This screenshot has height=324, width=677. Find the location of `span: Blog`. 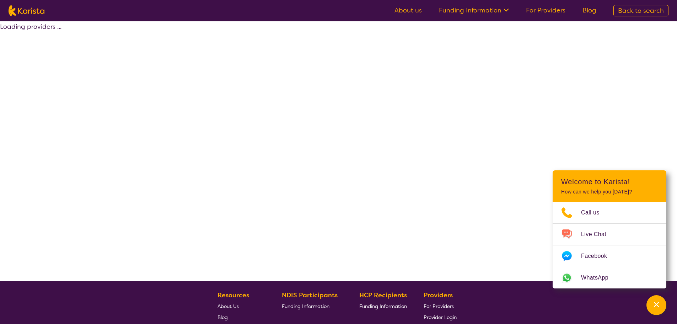

span: Blog is located at coordinates (222, 317).